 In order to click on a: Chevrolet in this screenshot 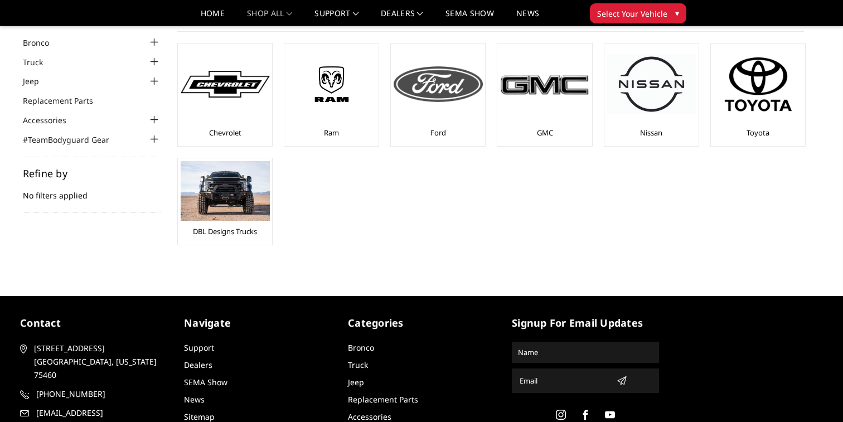, I will do `click(225, 133)`.